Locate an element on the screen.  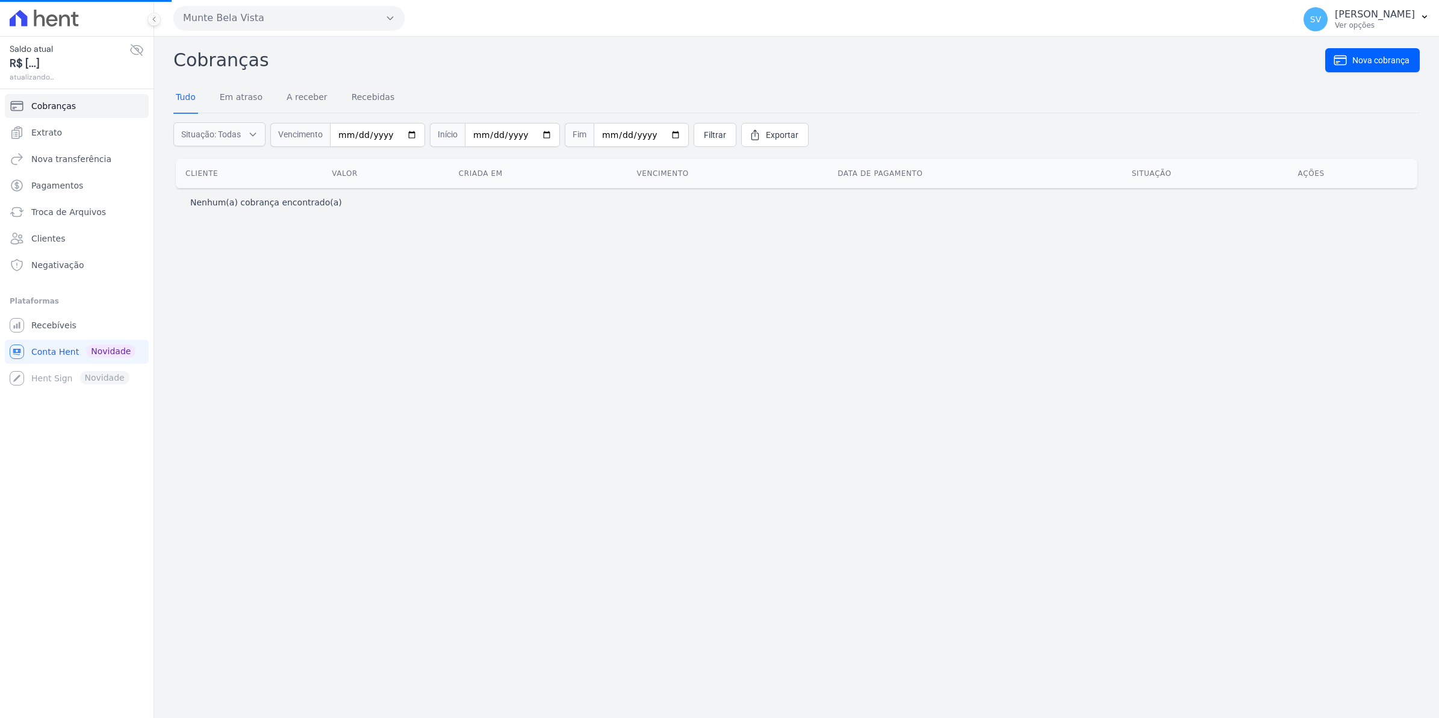
span: Filtrar is located at coordinates (715, 135).